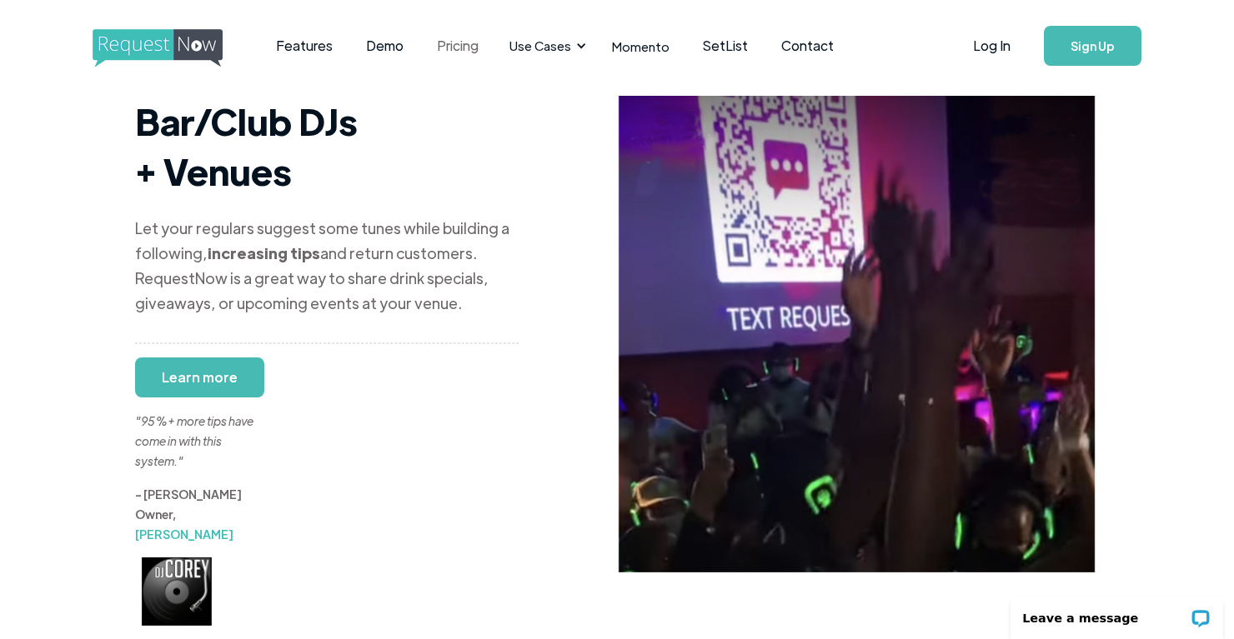 The width and height of the screenshot is (1234, 639). I want to click on a: Sign Up, so click(1092, 46).